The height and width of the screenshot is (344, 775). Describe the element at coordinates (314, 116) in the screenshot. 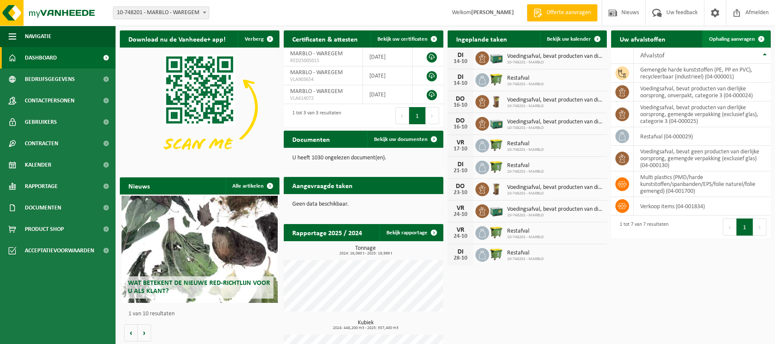

I see `div: 1 tot 3 van 3 resultaten` at that location.